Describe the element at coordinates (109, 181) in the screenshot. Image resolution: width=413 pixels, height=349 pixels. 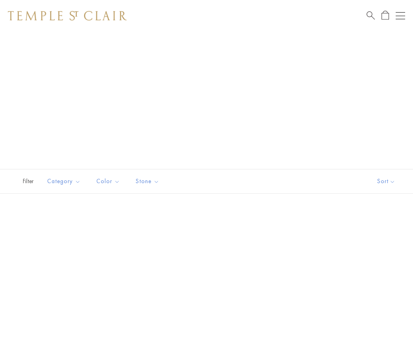
I see `span: Color` at that location.